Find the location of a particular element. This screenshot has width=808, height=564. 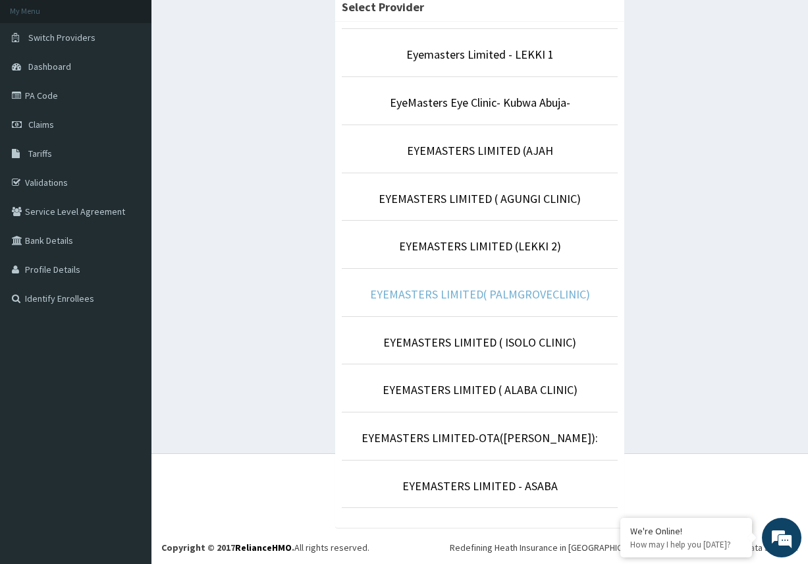

a: EyeMasters Eye Clinic- Kubwa Abuja- is located at coordinates (480, 102).